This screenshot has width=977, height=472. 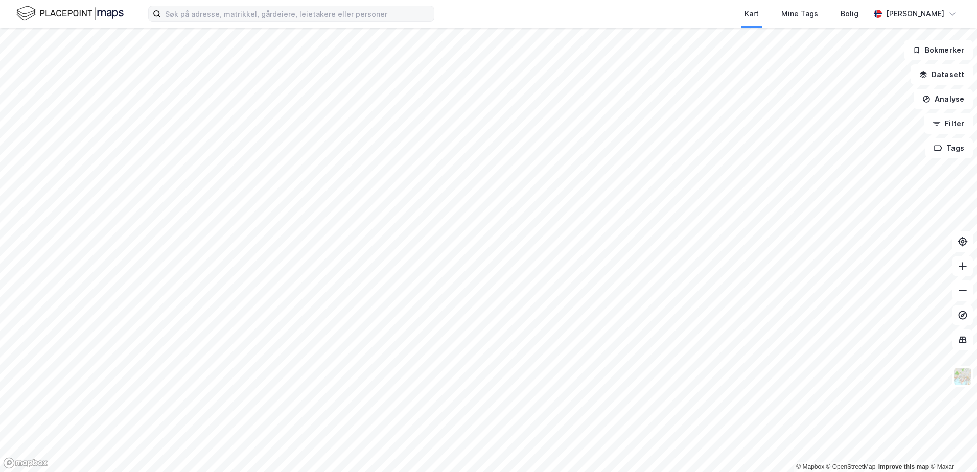 What do you see at coordinates (951, 448) in the screenshot?
I see `div: Kontrollprogram for chat` at bounding box center [951, 448].